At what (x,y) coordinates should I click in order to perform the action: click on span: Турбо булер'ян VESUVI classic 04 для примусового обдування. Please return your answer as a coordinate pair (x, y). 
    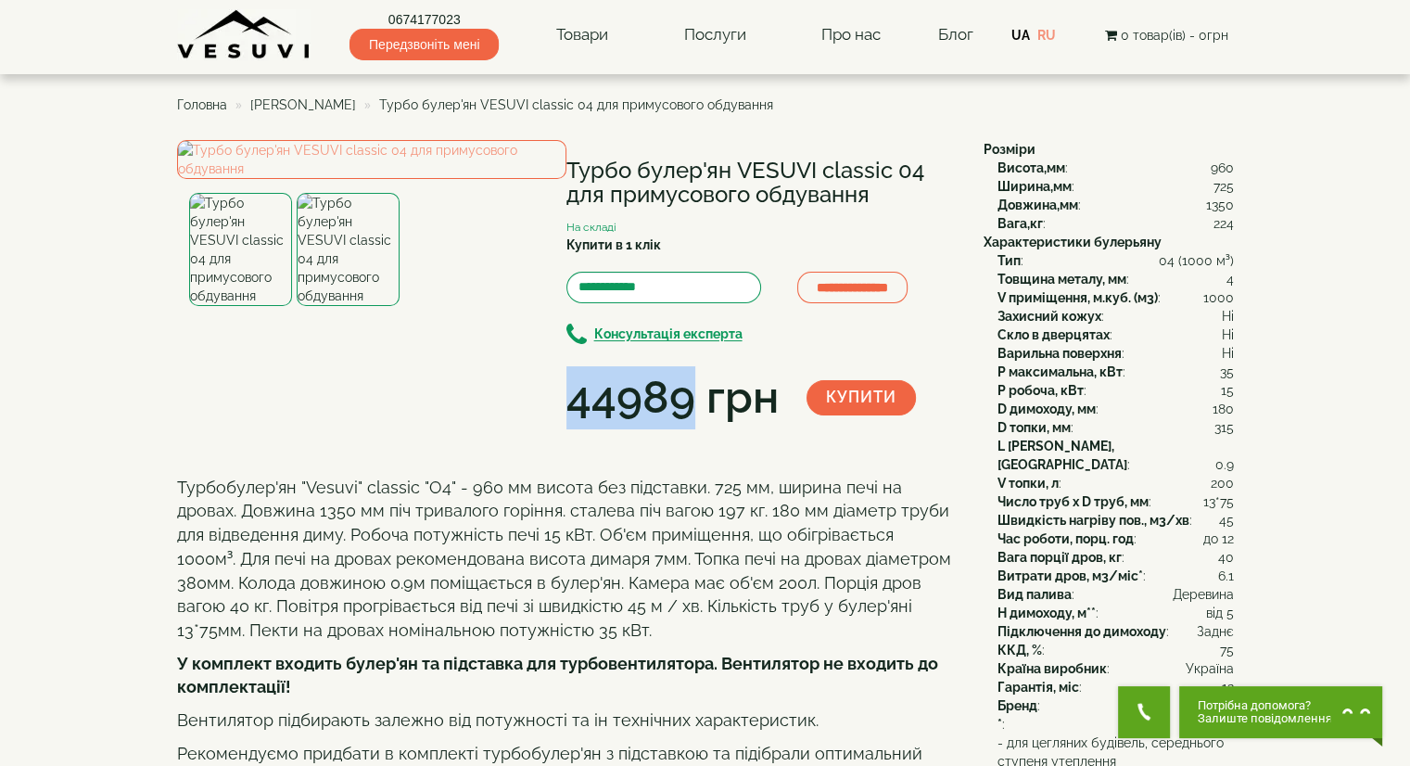
    Looking at the image, I should click on (576, 105).